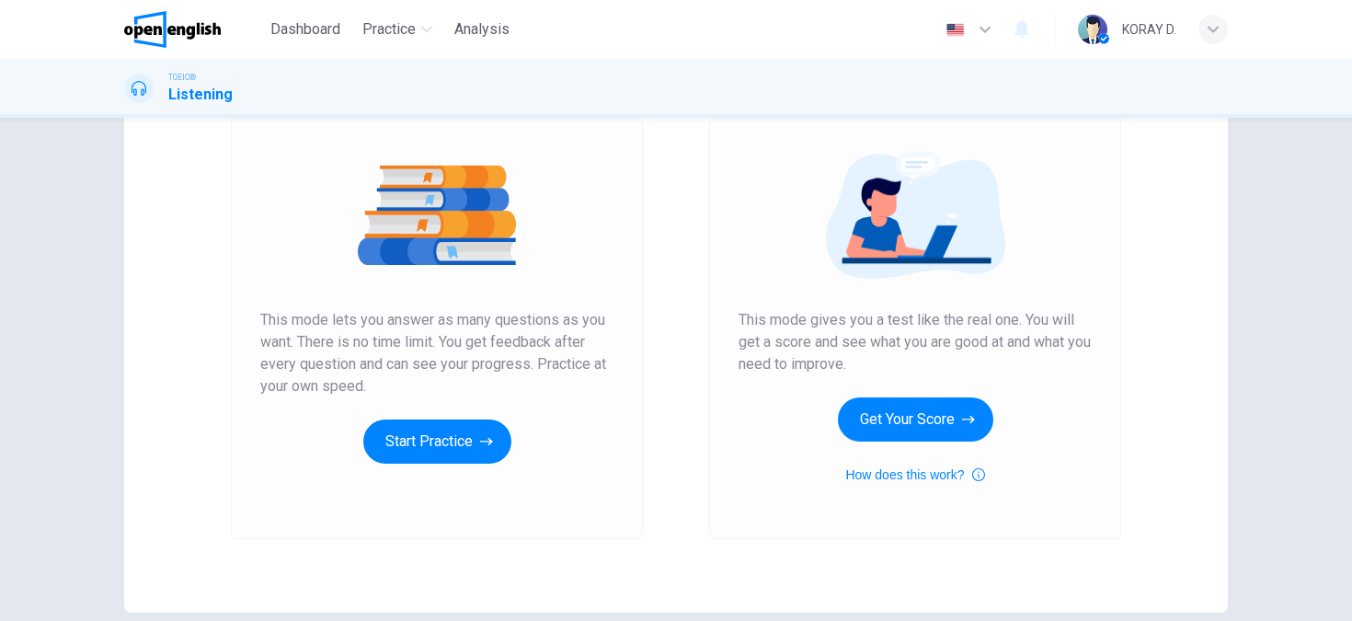  What do you see at coordinates (397, 29) in the screenshot?
I see `button: Practice` at bounding box center [397, 29].